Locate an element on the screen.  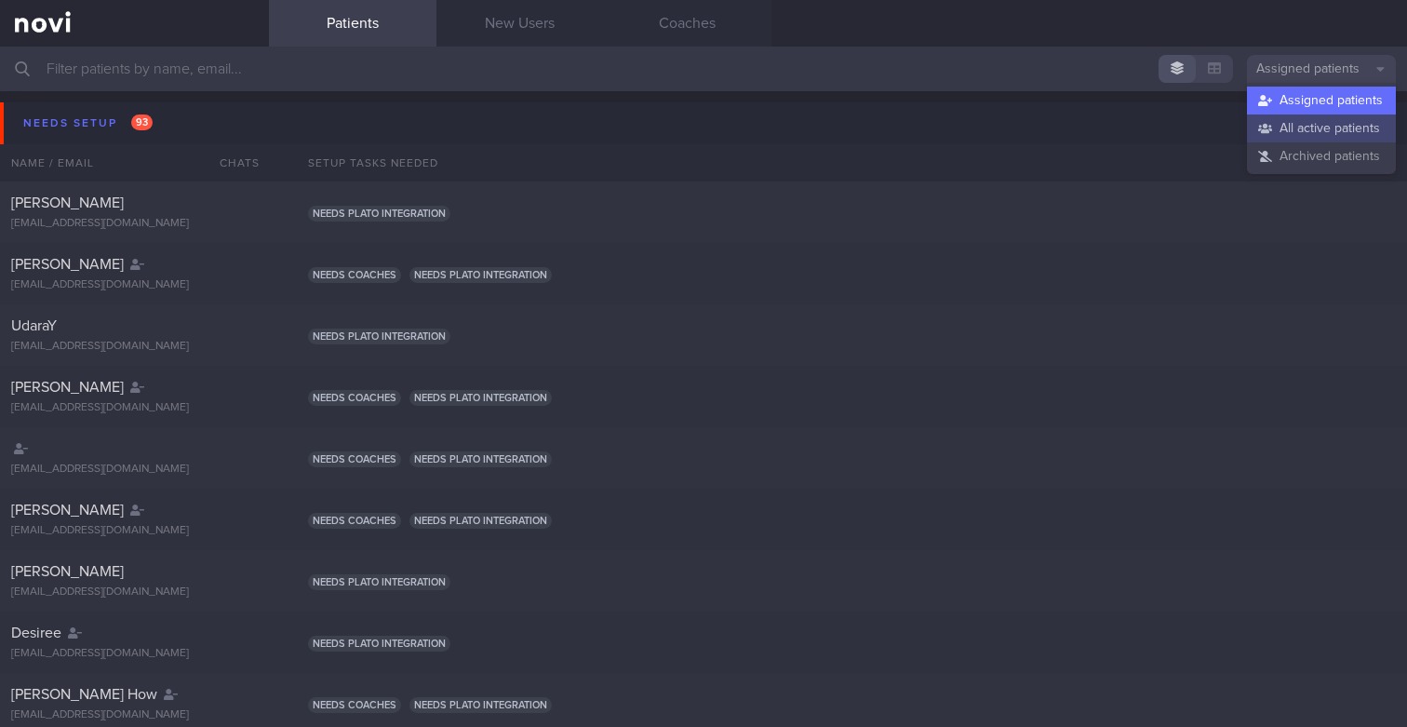
span: UdaraY is located at coordinates (34, 326).